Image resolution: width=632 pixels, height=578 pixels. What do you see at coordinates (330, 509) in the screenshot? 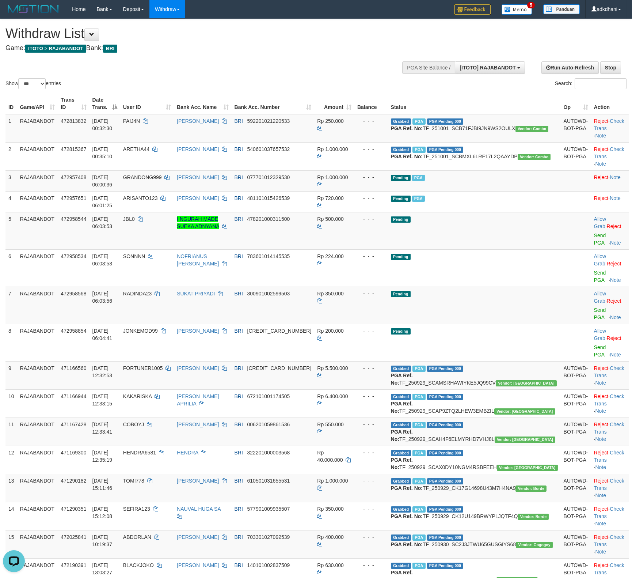
I see `span: Rp 350.000` at bounding box center [330, 509].